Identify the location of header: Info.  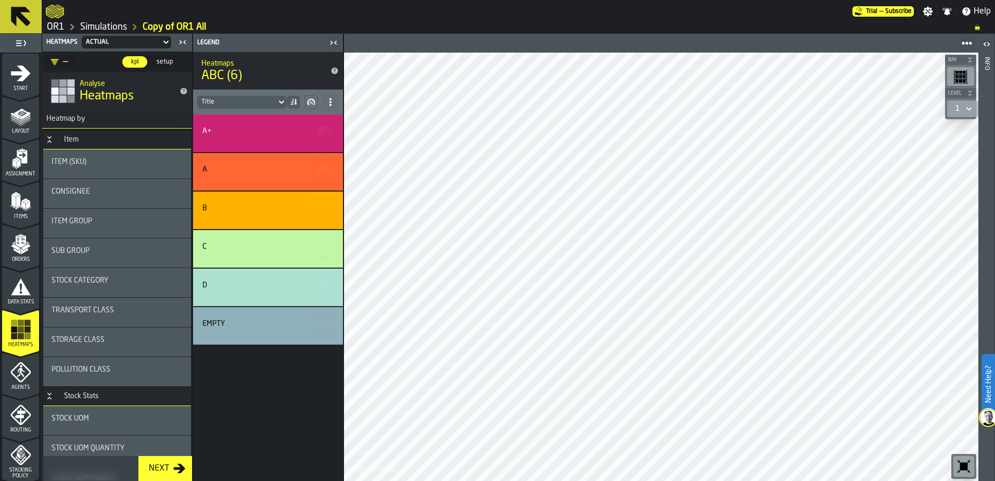
(986, 257).